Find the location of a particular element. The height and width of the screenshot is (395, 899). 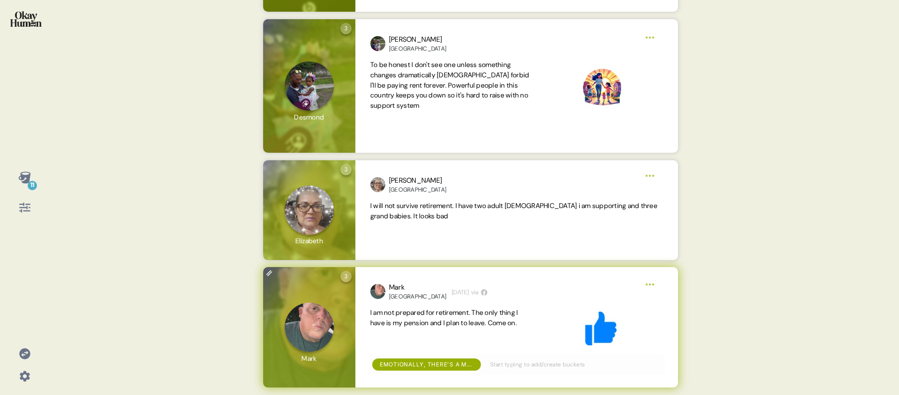

div: 11 is located at coordinates (32, 185).